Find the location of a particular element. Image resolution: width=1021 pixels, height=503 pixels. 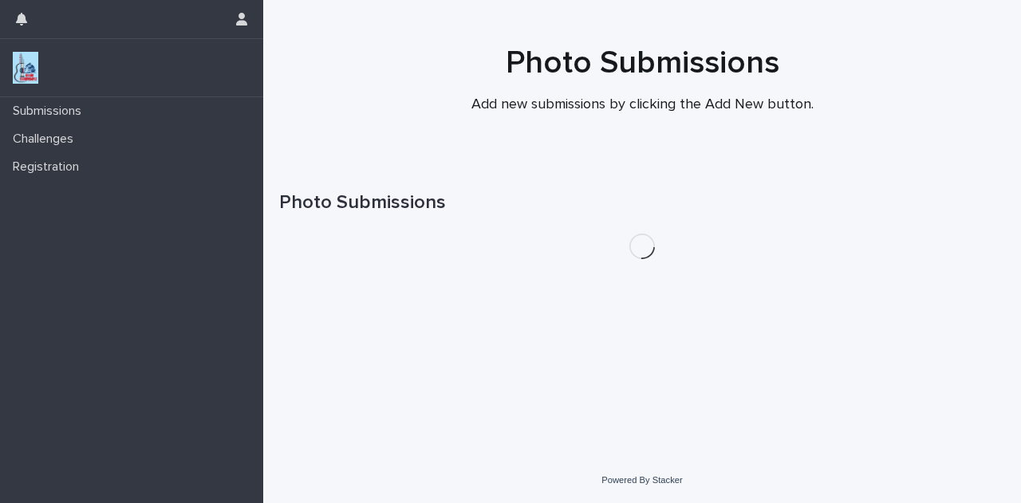

p: Challenges is located at coordinates (46, 139).